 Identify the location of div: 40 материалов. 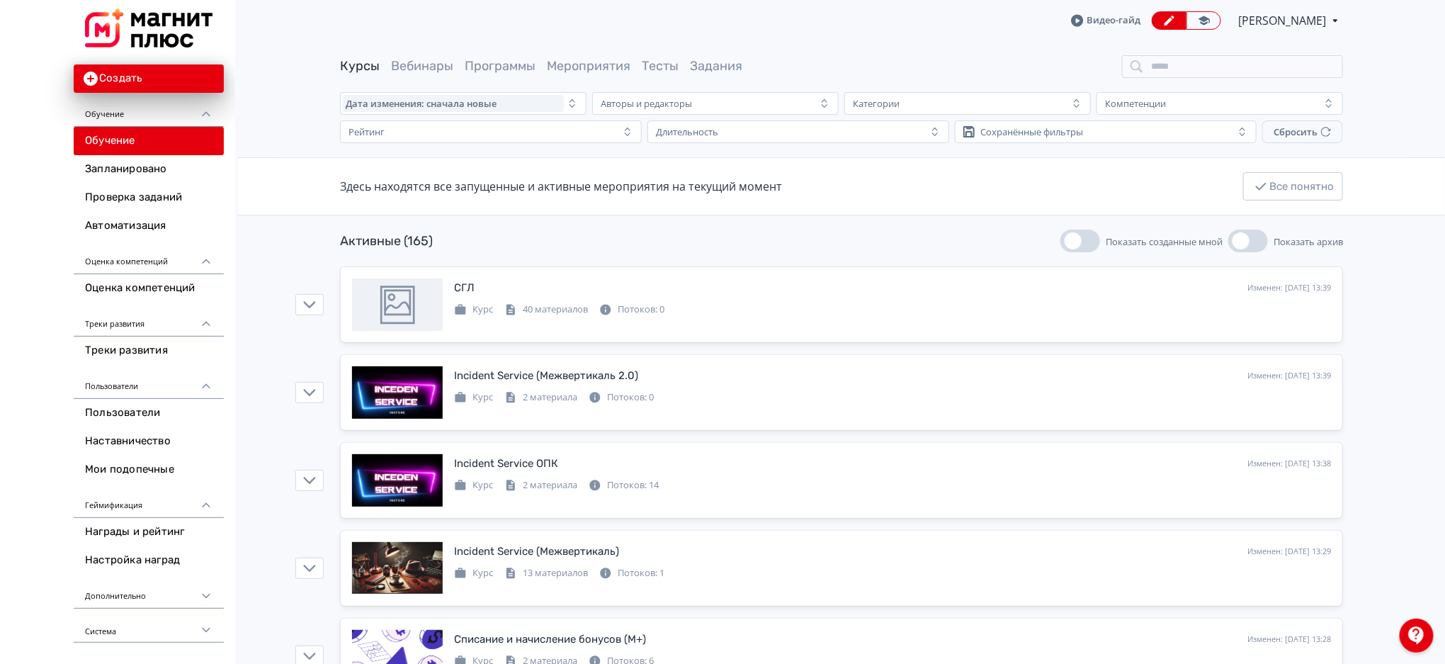
(546, 309).